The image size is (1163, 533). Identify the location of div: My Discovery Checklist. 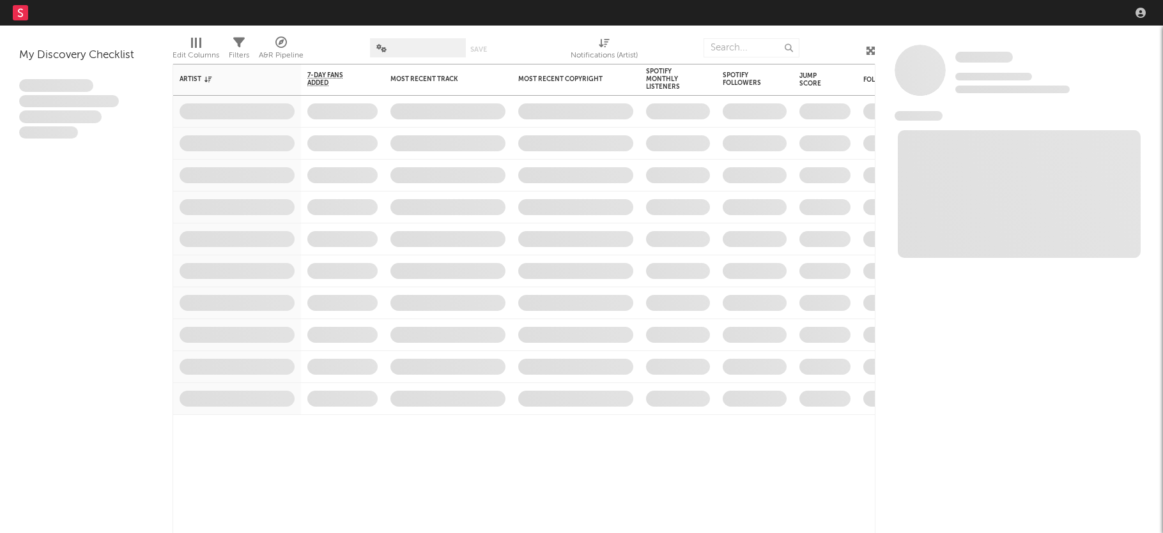
(86, 56).